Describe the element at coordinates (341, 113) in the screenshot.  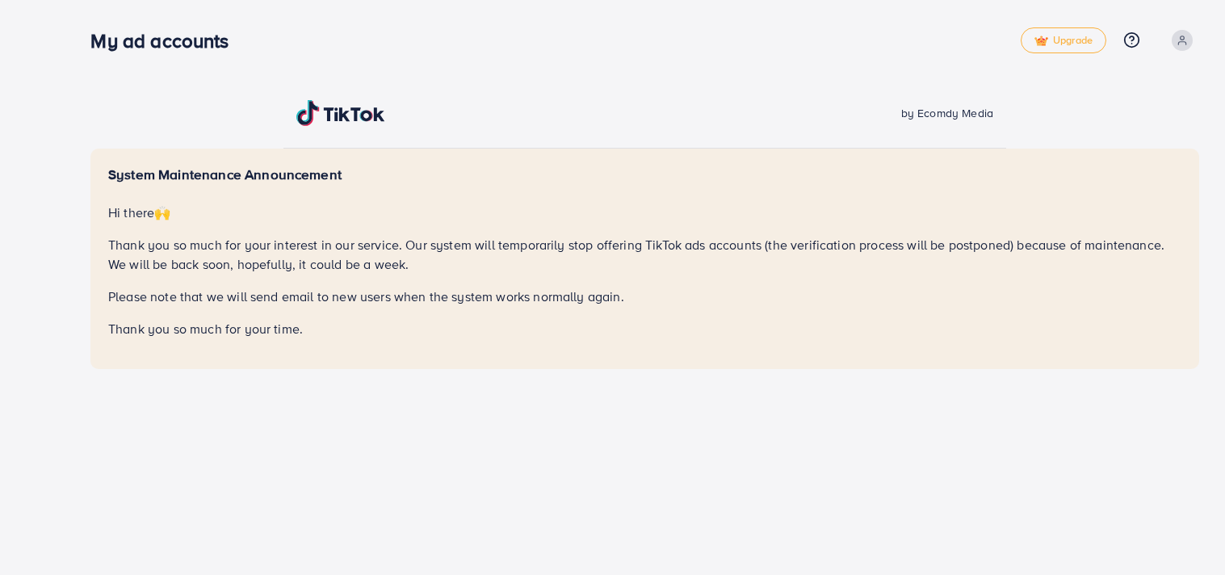
I see `img: TikTok` at that location.